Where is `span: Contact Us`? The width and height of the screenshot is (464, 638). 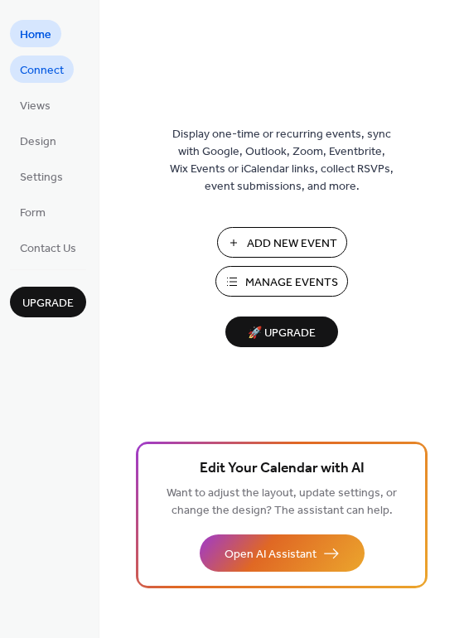
span: Contact Us is located at coordinates (48, 249).